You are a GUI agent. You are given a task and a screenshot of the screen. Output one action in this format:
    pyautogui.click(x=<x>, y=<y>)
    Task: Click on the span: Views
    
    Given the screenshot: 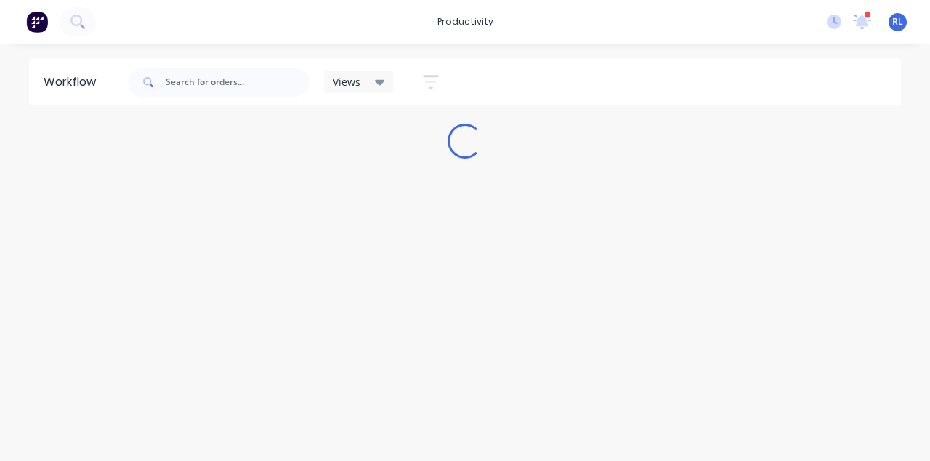 What is the action you would take?
    pyautogui.click(x=347, y=81)
    